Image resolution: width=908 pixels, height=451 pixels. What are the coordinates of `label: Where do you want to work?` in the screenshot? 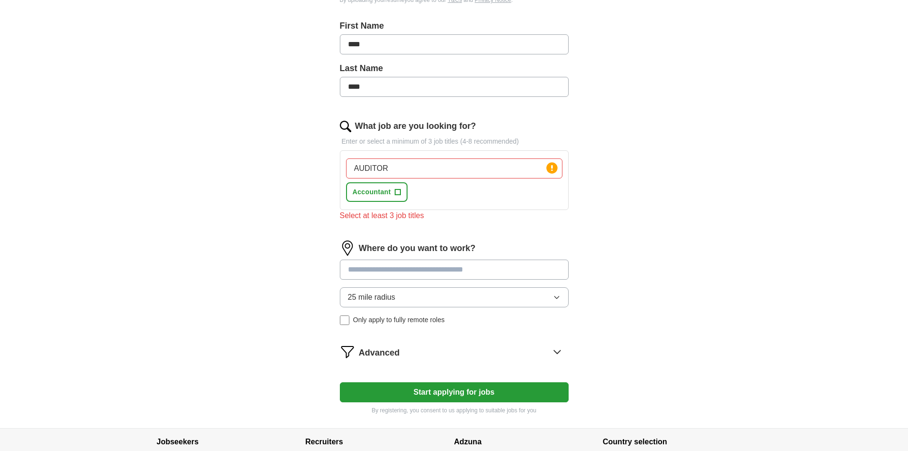 It's located at (417, 248).